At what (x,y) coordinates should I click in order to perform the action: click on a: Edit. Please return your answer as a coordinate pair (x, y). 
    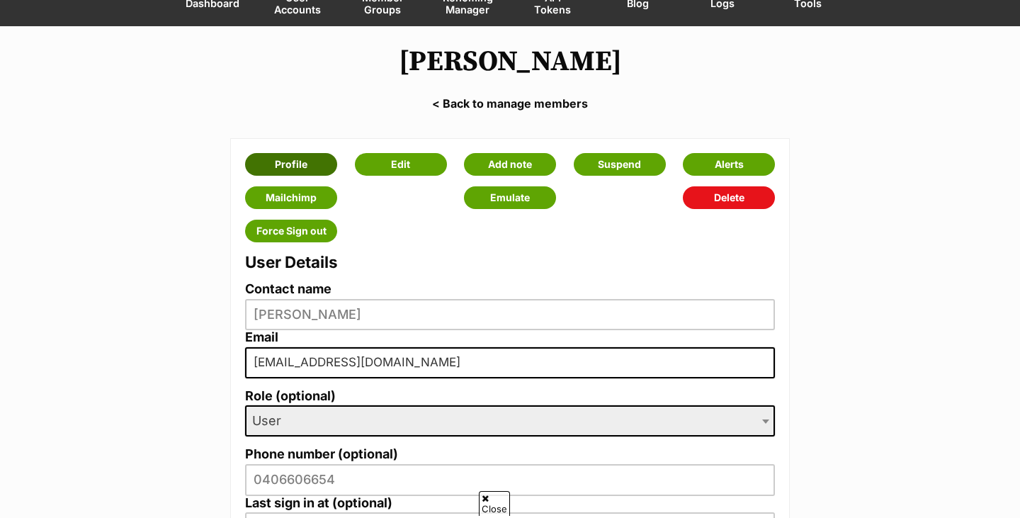
    Looking at the image, I should click on (401, 164).